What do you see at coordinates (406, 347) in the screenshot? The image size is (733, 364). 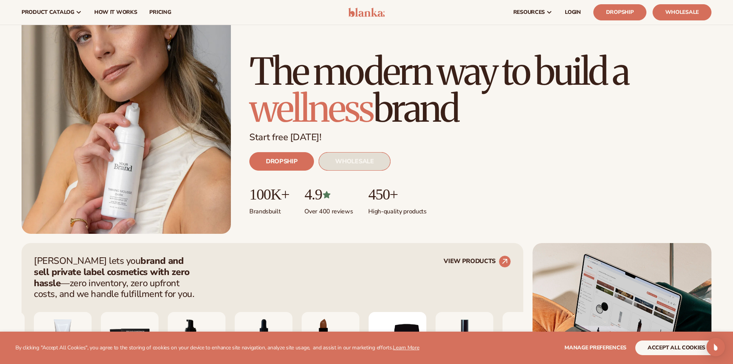 I see `a: Learn More` at bounding box center [406, 347].